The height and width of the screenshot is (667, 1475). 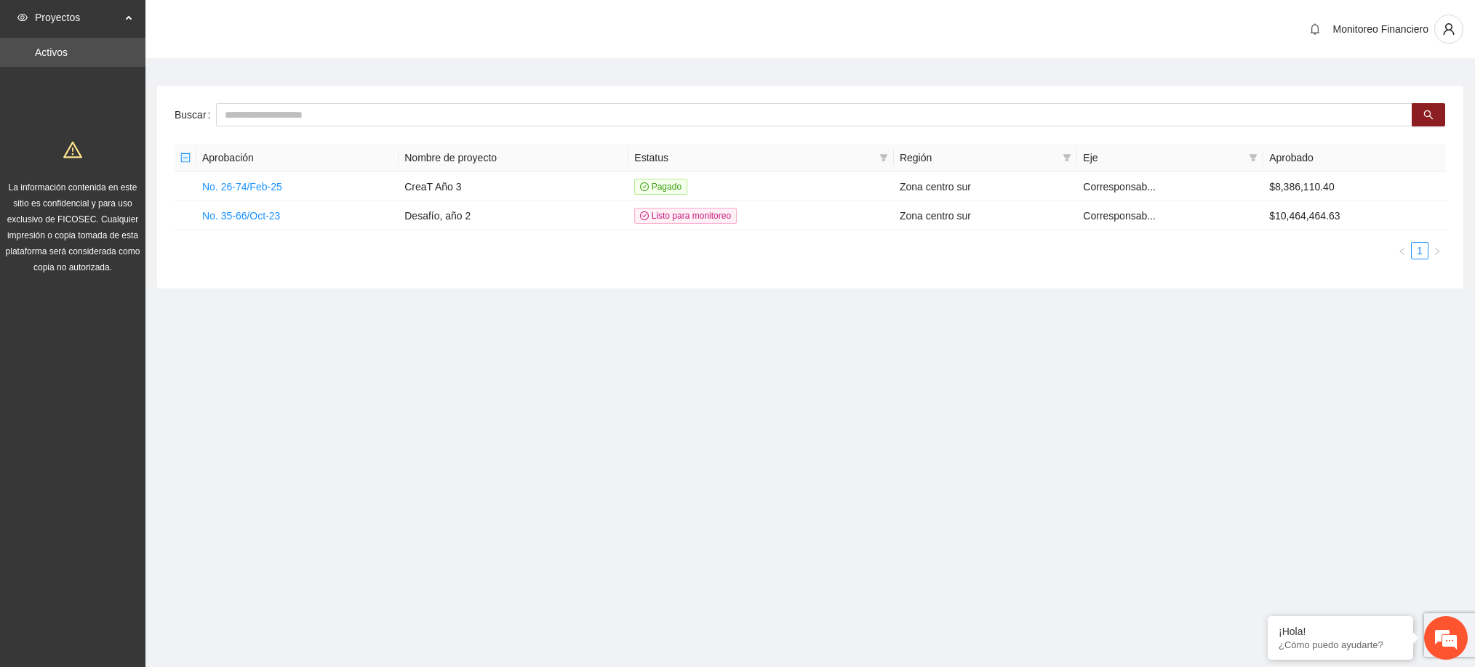 I want to click on span: bell, so click(x=1315, y=29).